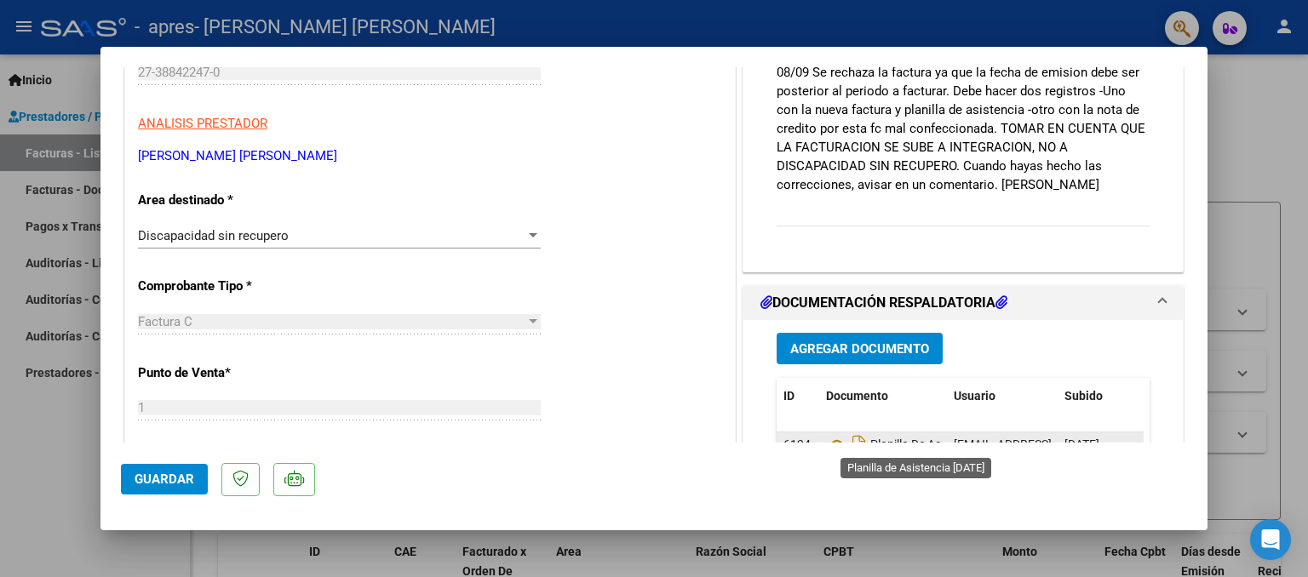 Image resolution: width=1308 pixels, height=577 pixels. What do you see at coordinates (164, 479) in the screenshot?
I see `button: Guardar` at bounding box center [164, 479].